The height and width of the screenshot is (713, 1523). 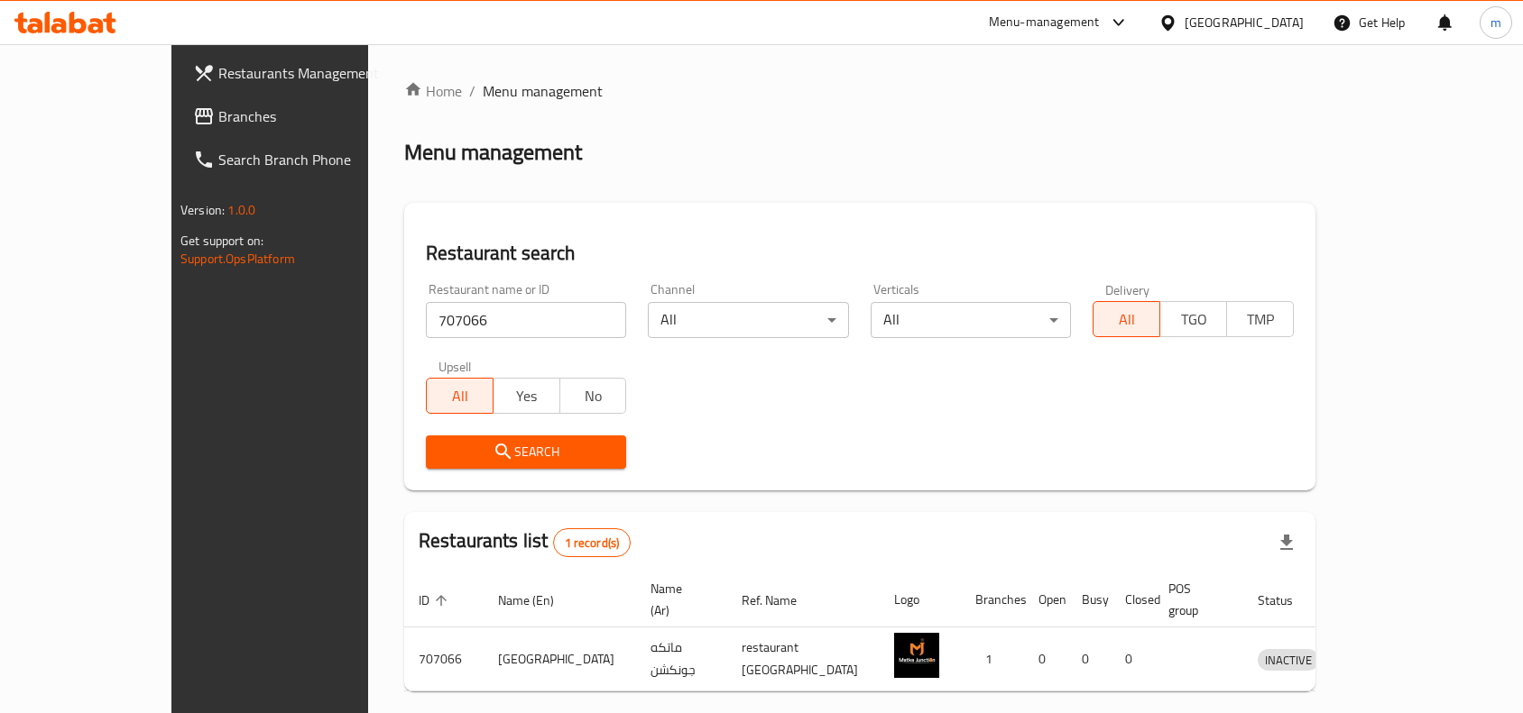 I want to click on a: Branches, so click(x=302, y=116).